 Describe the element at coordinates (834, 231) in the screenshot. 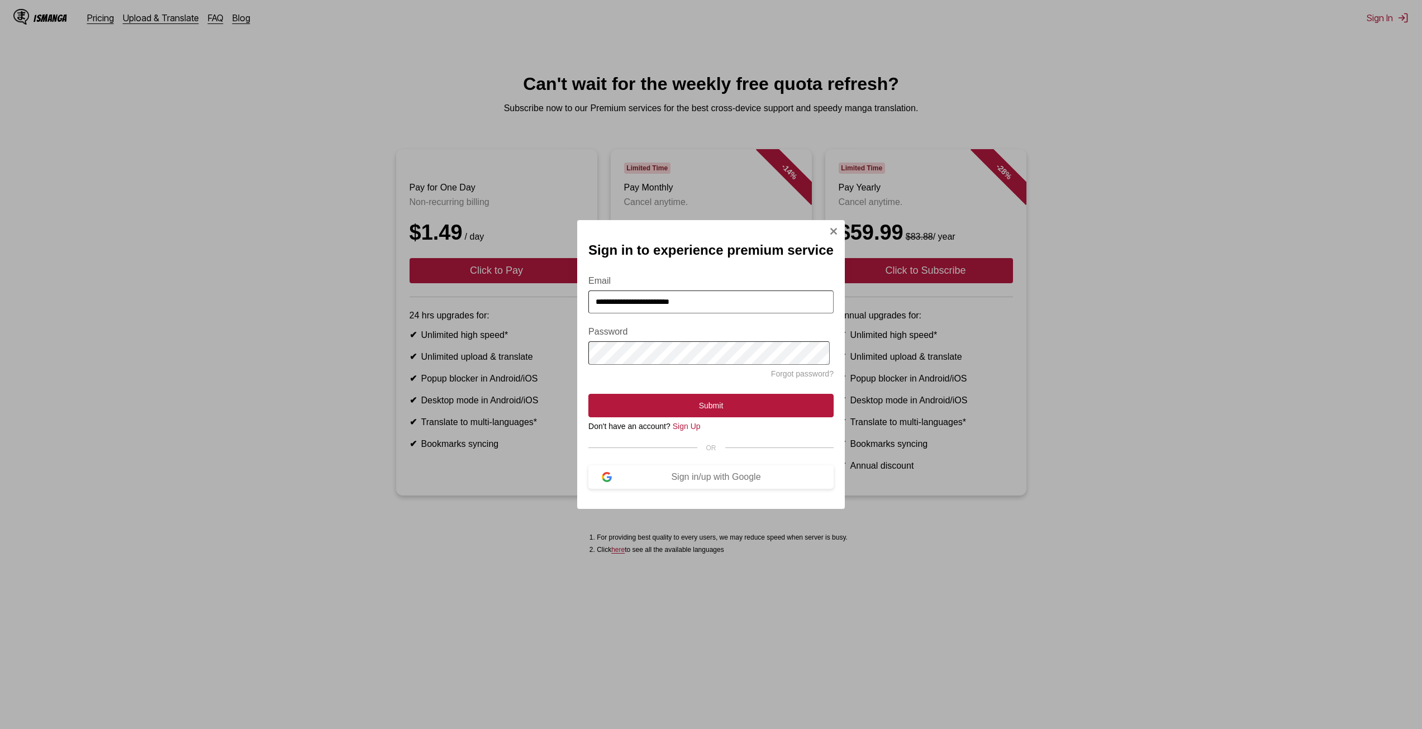

I see `img: Close` at that location.